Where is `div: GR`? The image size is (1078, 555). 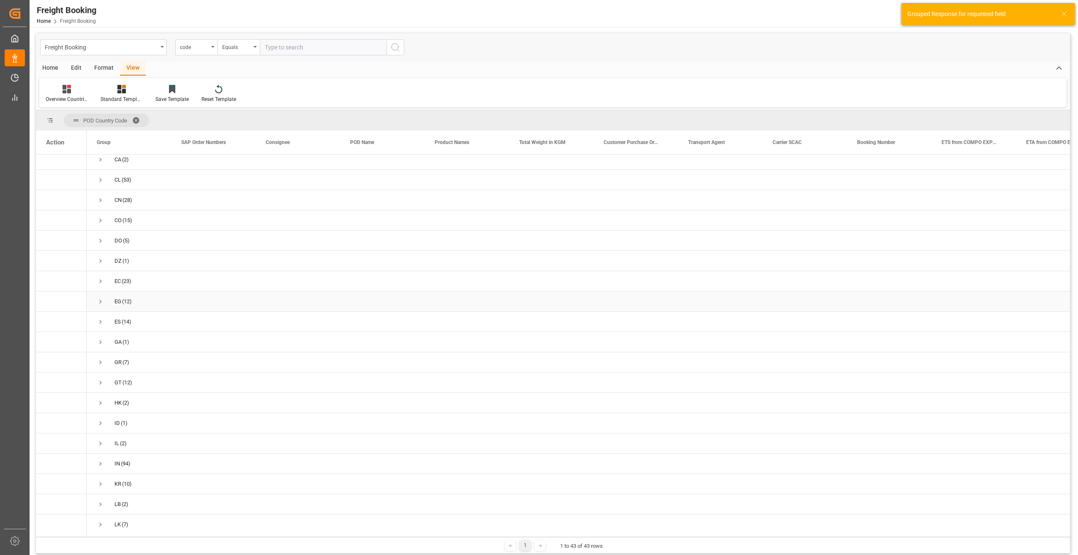
div: GR is located at coordinates (118, 362).